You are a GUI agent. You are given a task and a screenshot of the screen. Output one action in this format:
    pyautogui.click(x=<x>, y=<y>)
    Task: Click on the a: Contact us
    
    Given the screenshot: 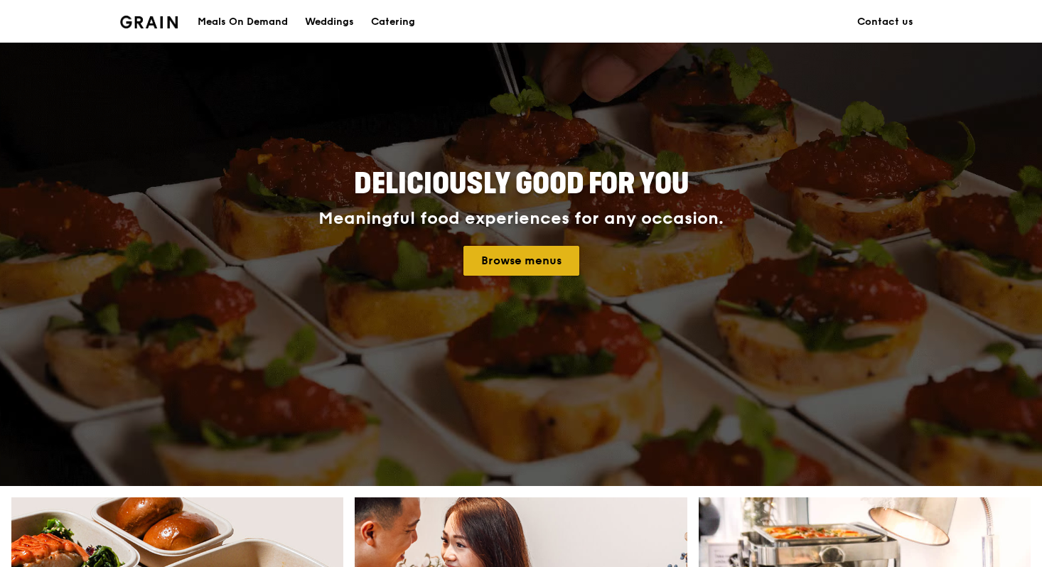 What is the action you would take?
    pyautogui.click(x=885, y=22)
    